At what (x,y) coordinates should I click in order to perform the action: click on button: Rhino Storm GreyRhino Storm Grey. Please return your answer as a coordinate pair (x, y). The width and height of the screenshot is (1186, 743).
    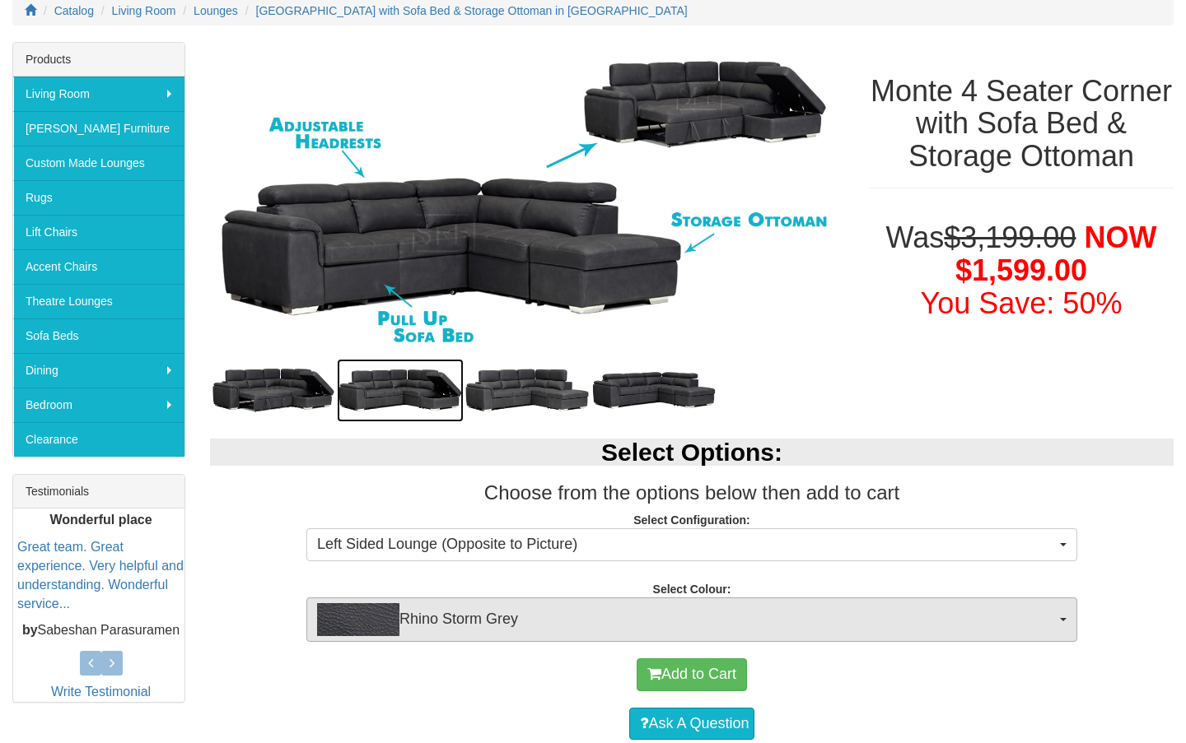
    Looking at the image, I should click on (692, 620).